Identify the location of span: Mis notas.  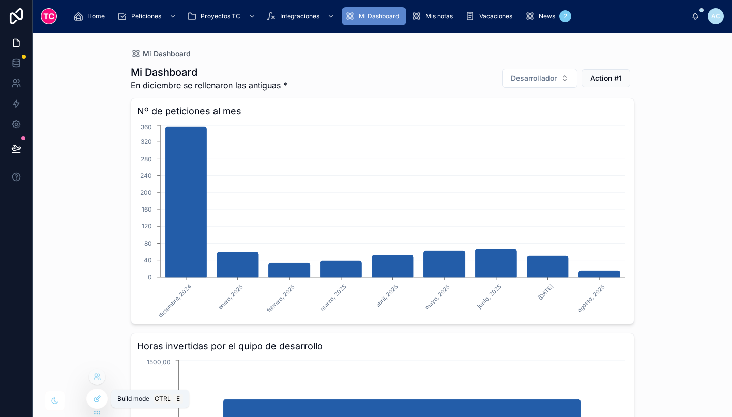
(439, 16).